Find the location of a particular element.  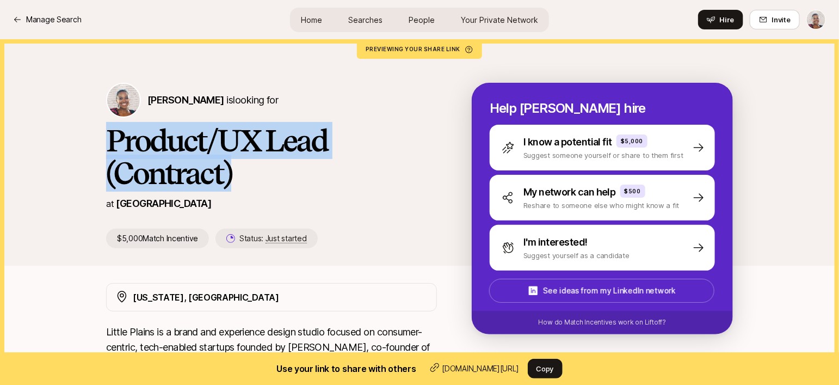

p: Previewing your share link is located at coordinates (419, 49).